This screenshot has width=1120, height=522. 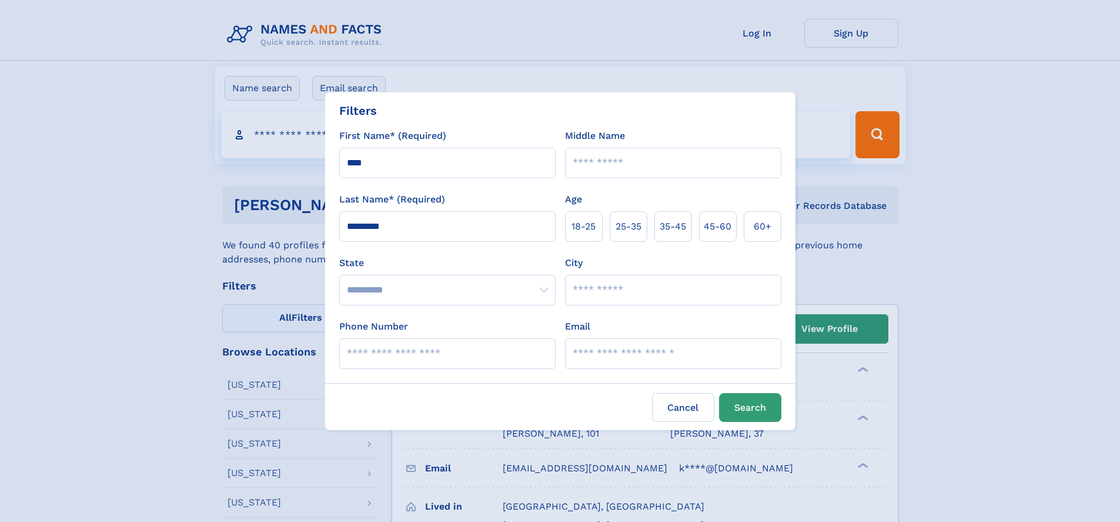 What do you see at coordinates (373, 326) in the screenshot?
I see `label: Phone Number` at bounding box center [373, 326].